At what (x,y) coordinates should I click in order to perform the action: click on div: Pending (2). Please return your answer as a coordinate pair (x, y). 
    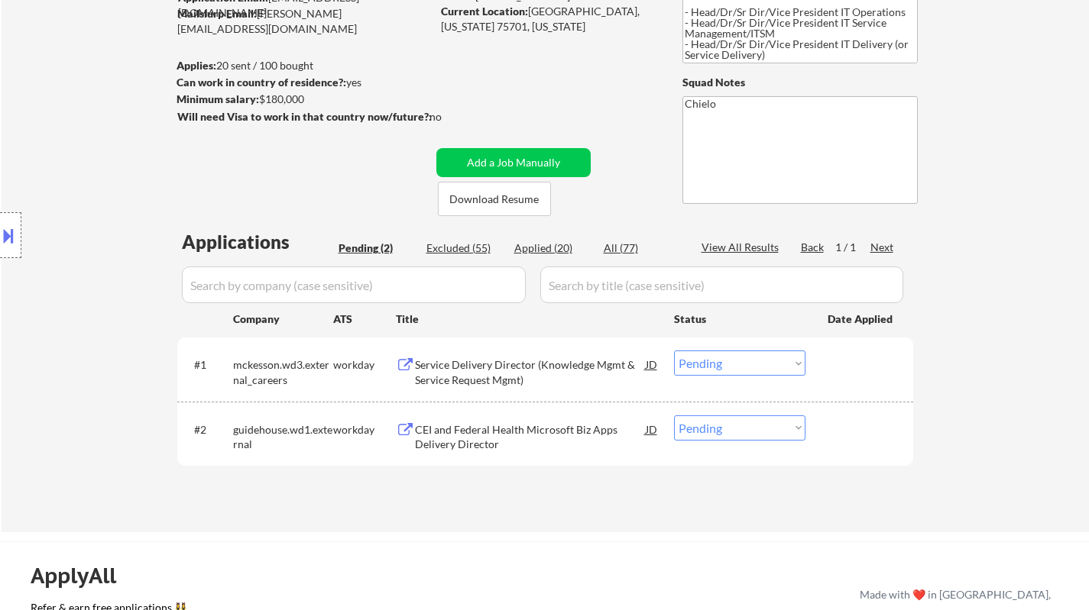
    Looking at the image, I should click on (377, 248).